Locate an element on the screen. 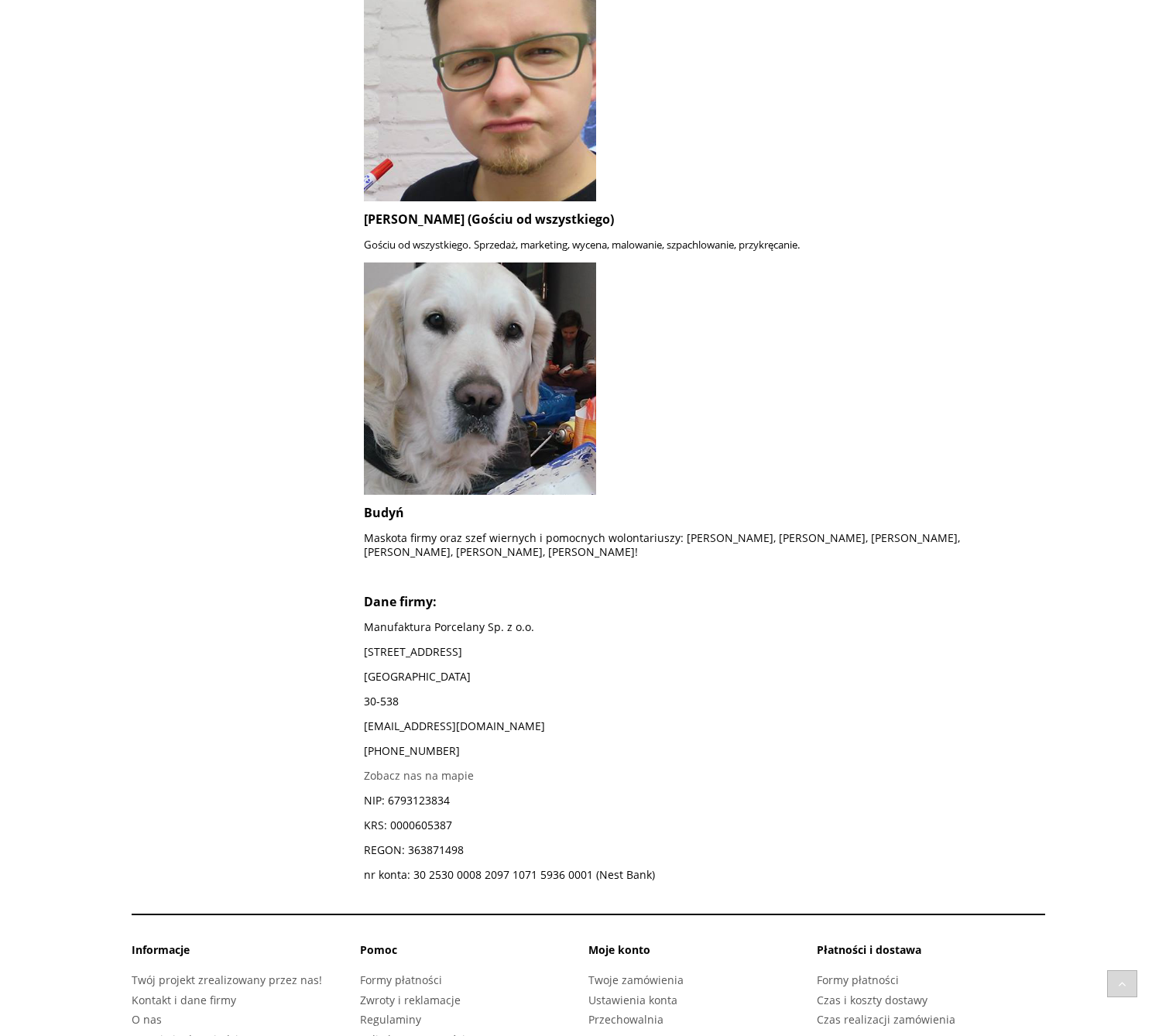 The image size is (1176, 1036). li: Pomoc is located at coordinates (474, 955).